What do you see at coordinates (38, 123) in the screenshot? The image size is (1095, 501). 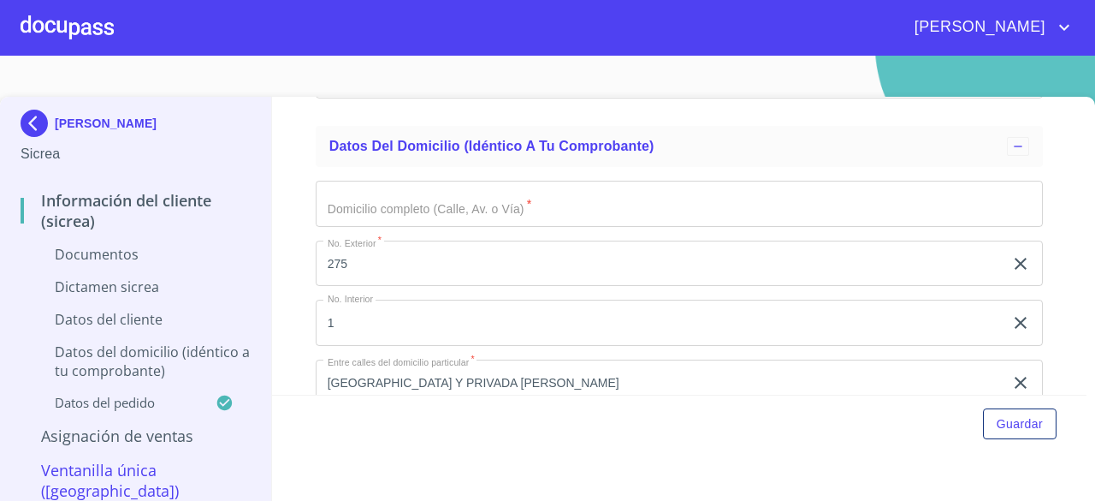 I see `img: Docupass spot blue` at bounding box center [38, 123].